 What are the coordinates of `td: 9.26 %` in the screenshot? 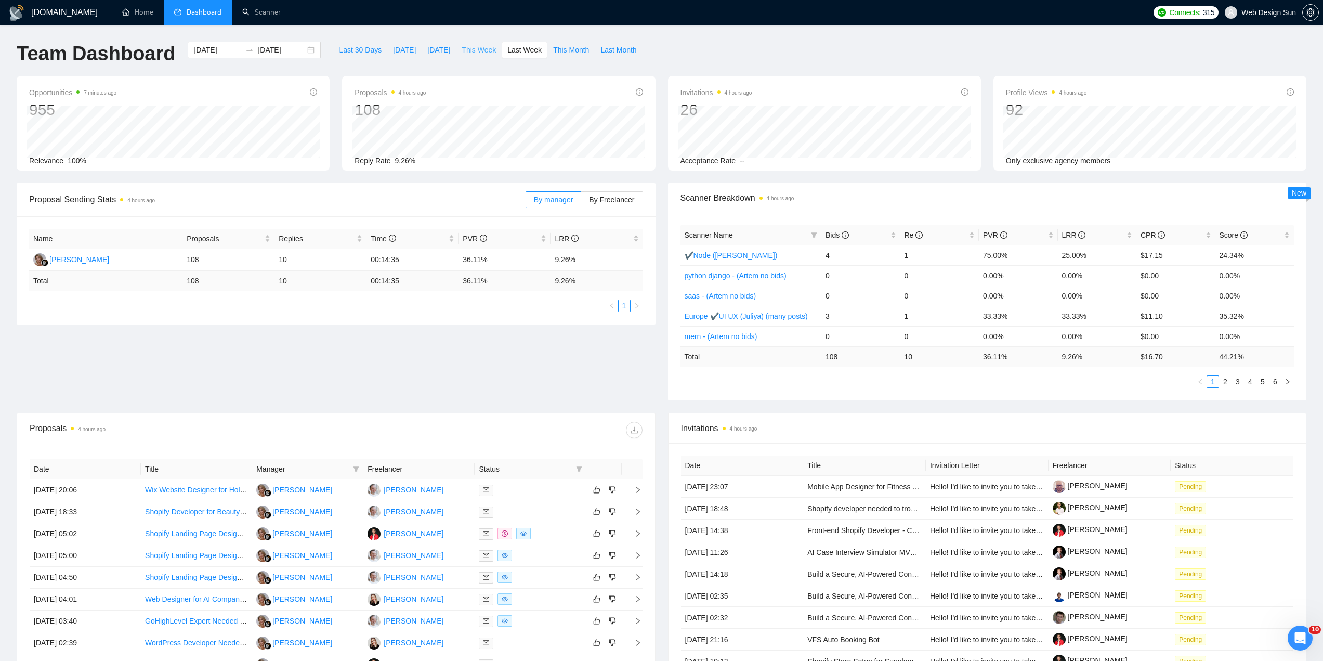 It's located at (596, 281).